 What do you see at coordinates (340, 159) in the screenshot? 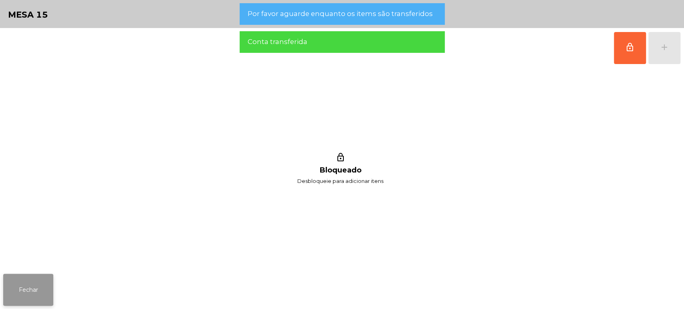
I see `i: lock_outline` at bounding box center [340, 159].